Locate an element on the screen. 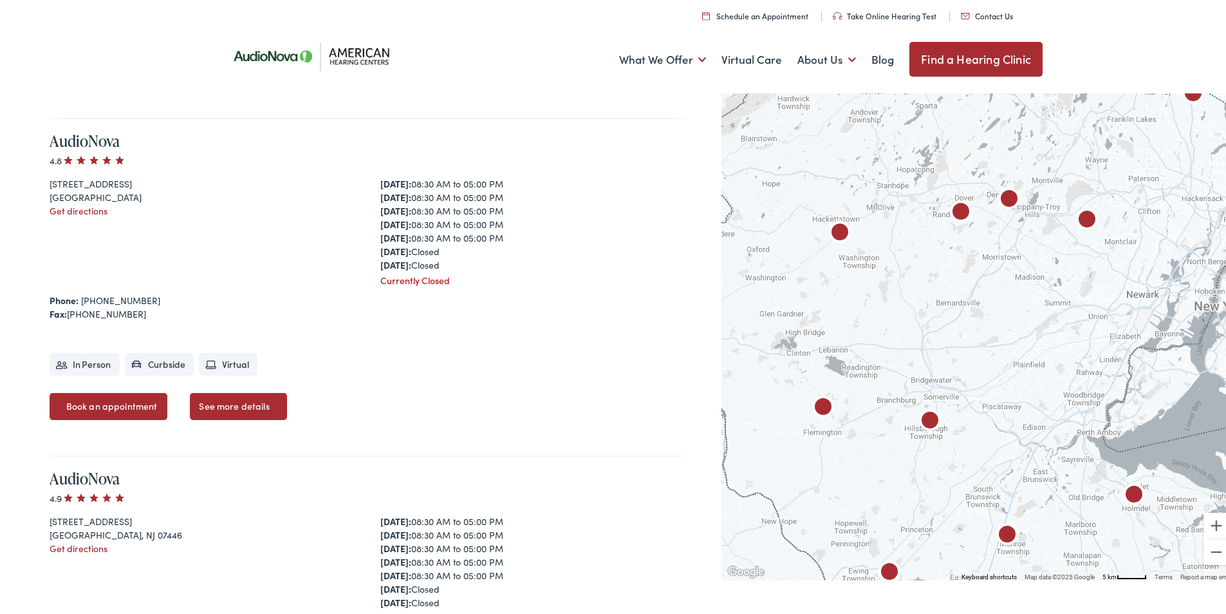 The width and height of the screenshot is (1226, 614). a: Blog is located at coordinates (883, 57).